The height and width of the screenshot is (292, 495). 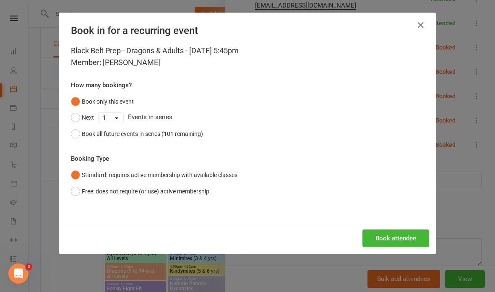 I want to click on label: How many bookings?, so click(x=101, y=85).